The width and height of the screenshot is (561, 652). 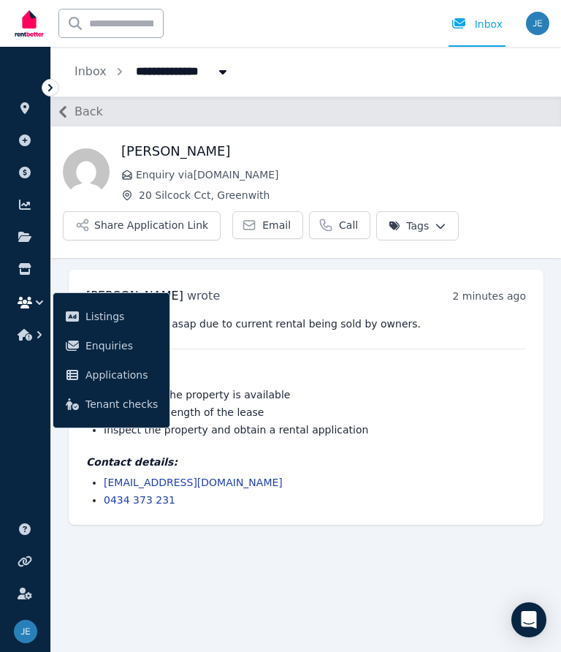 I want to click on button: Share Application Link, so click(x=142, y=226).